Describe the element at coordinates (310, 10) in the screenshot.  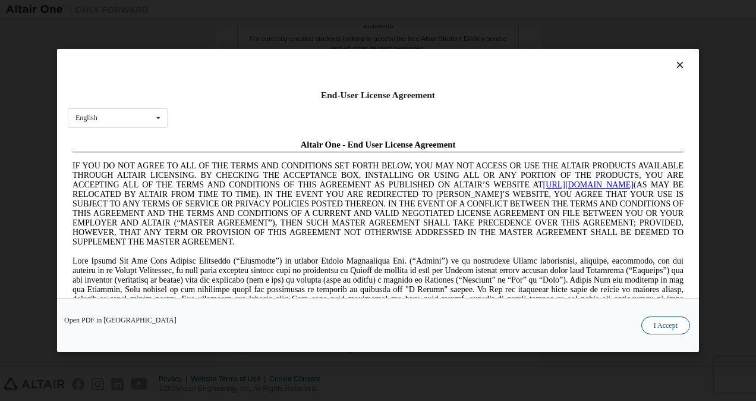
I see `span: Altair One - End User License Agreement` at that location.